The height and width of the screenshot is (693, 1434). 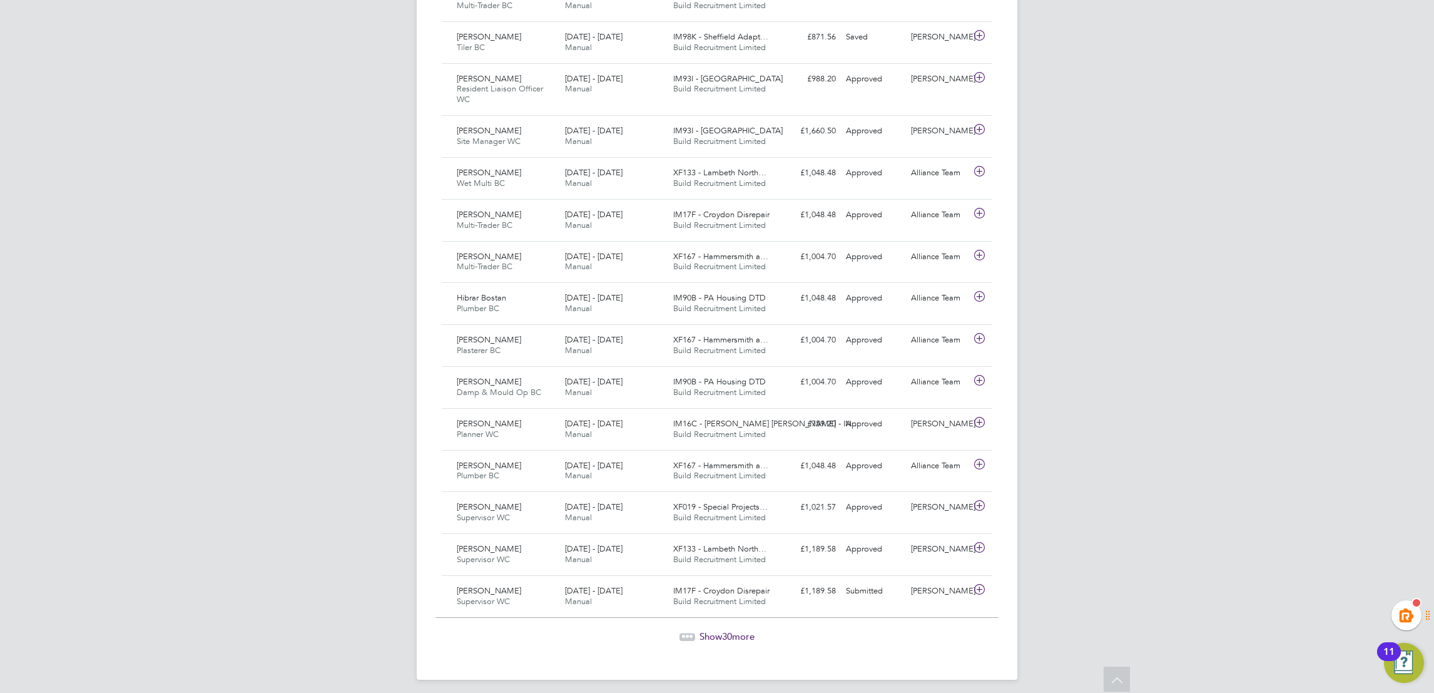 I want to click on span: Supervisor WC, so click(x=483, y=517).